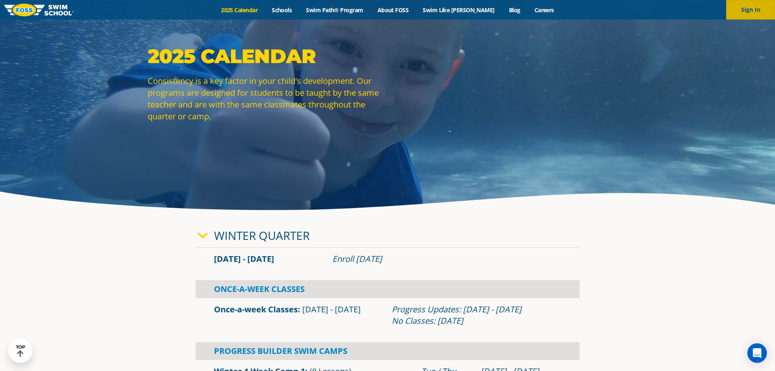  I want to click on strong: 2025 Calendar, so click(232, 56).